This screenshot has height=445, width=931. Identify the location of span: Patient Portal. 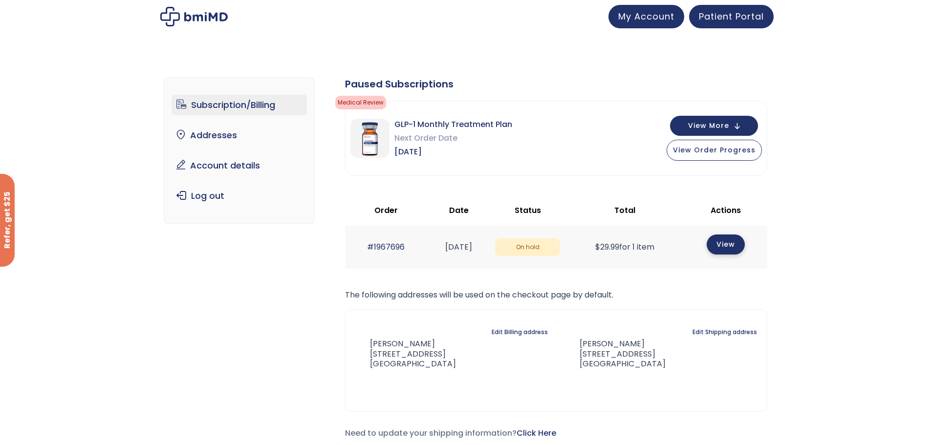
(731, 16).